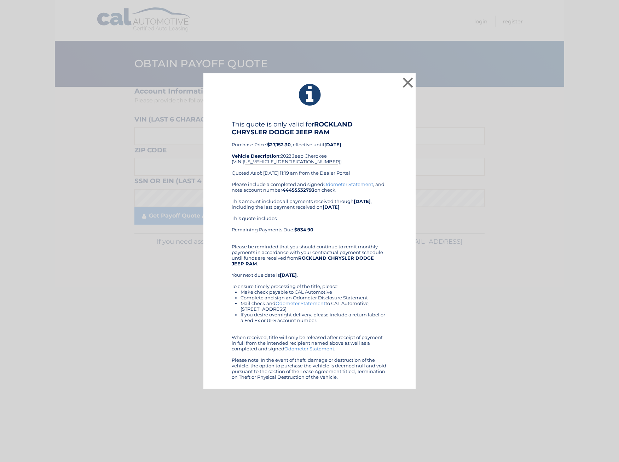  What do you see at coordinates (256, 156) in the screenshot?
I see `strong: Vehicle Description:` at bounding box center [256, 156].